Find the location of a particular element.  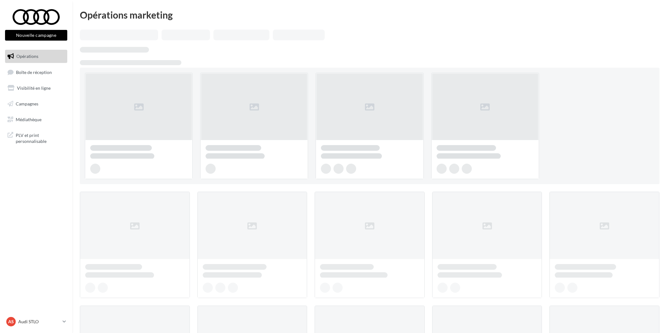

span: PLV et print personnalisable is located at coordinates (40, 137).